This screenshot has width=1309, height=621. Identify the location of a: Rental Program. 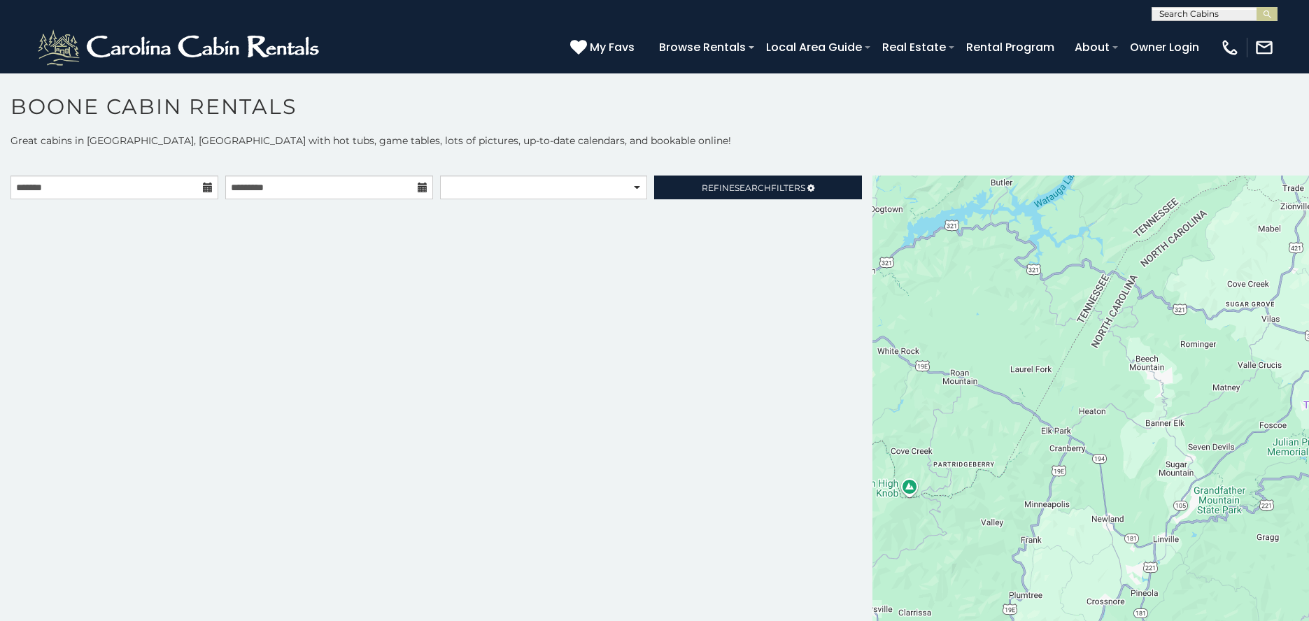
(1010, 47).